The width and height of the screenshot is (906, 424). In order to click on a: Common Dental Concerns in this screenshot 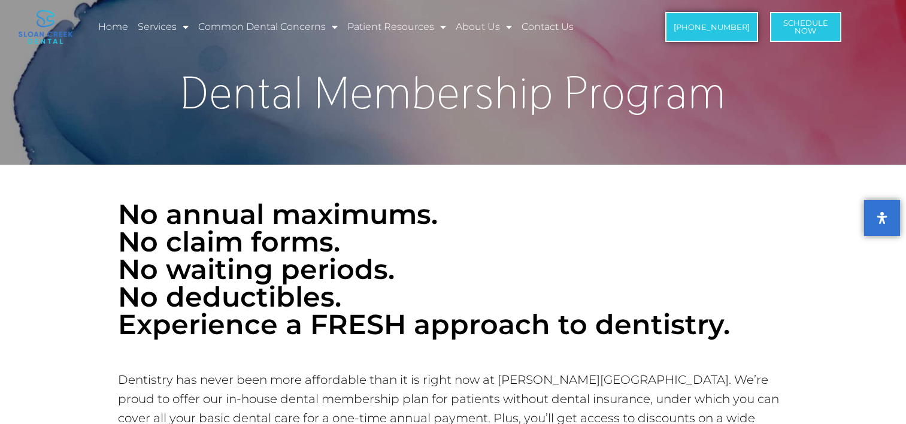, I will do `click(268, 27)`.